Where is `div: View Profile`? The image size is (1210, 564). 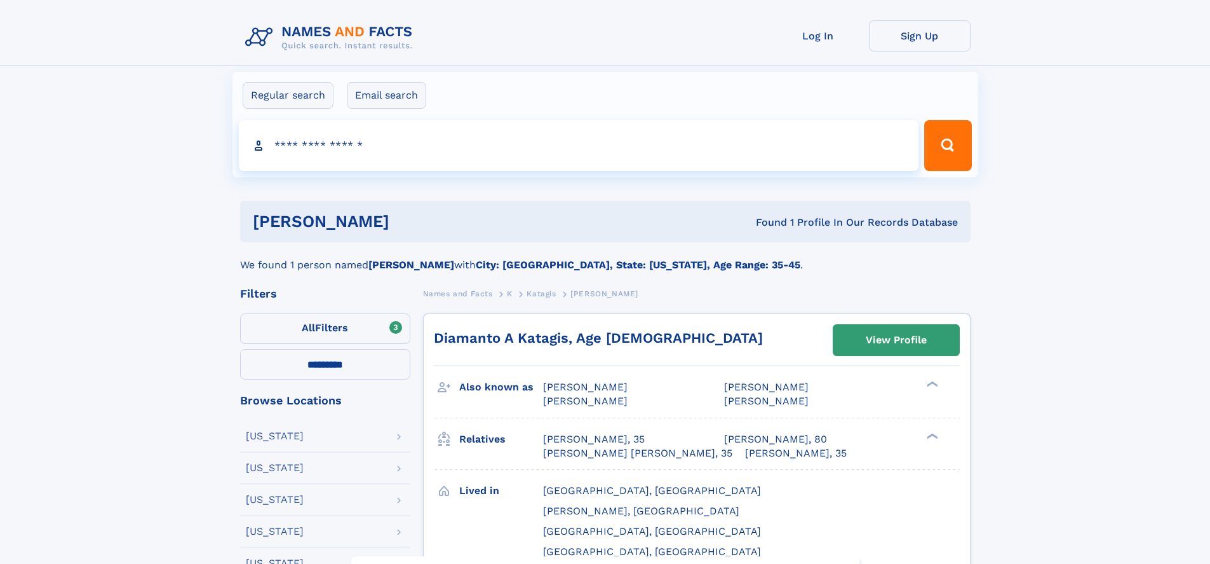
div: View Profile is located at coordinates (897, 340).